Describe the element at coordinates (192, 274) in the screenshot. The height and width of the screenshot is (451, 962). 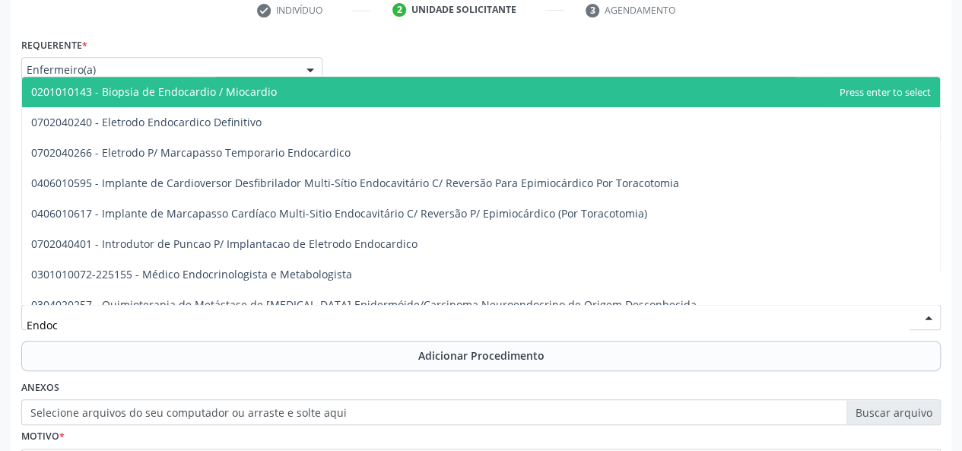
I see `span: 0301010072-225155 - Médico Endocrinologista e Metabologista` at that location.